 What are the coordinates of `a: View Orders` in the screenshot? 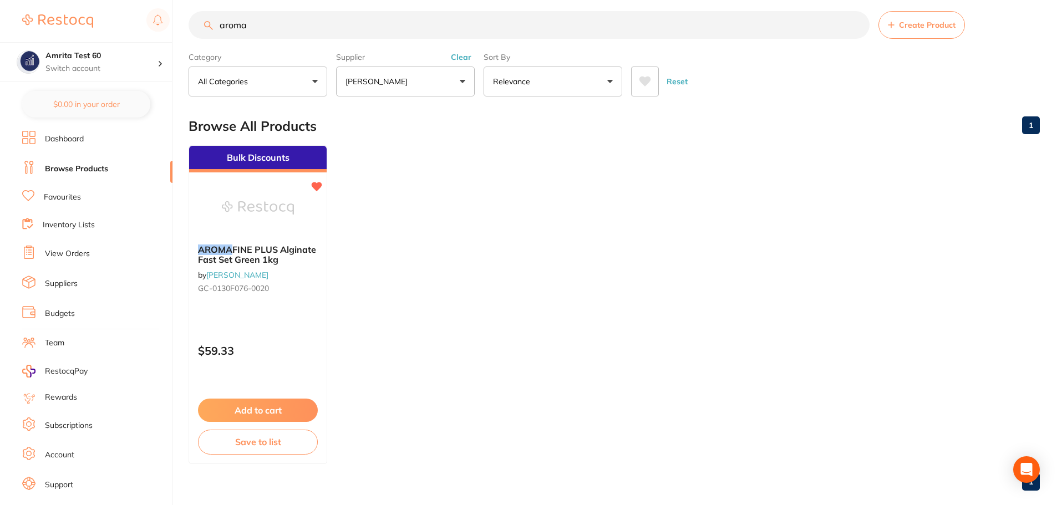 It's located at (67, 254).